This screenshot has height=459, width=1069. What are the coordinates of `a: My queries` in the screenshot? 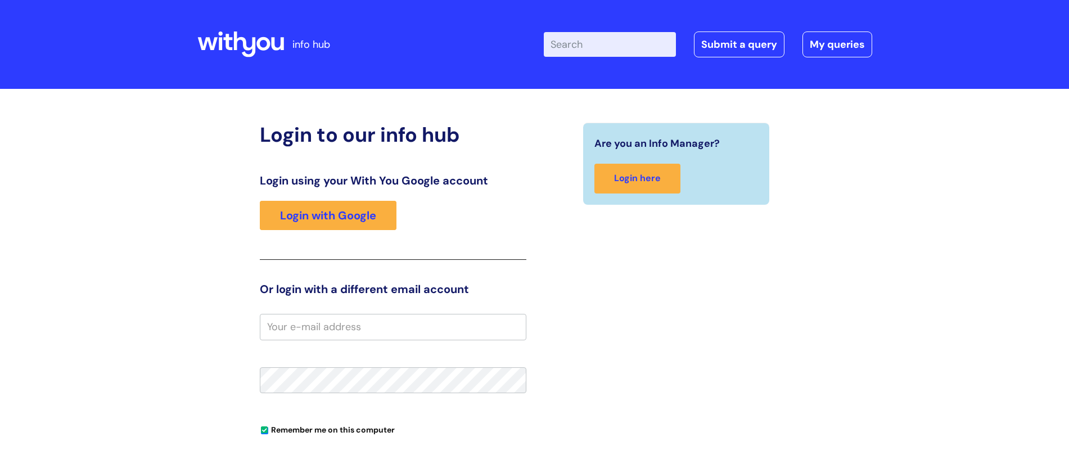 It's located at (838, 44).